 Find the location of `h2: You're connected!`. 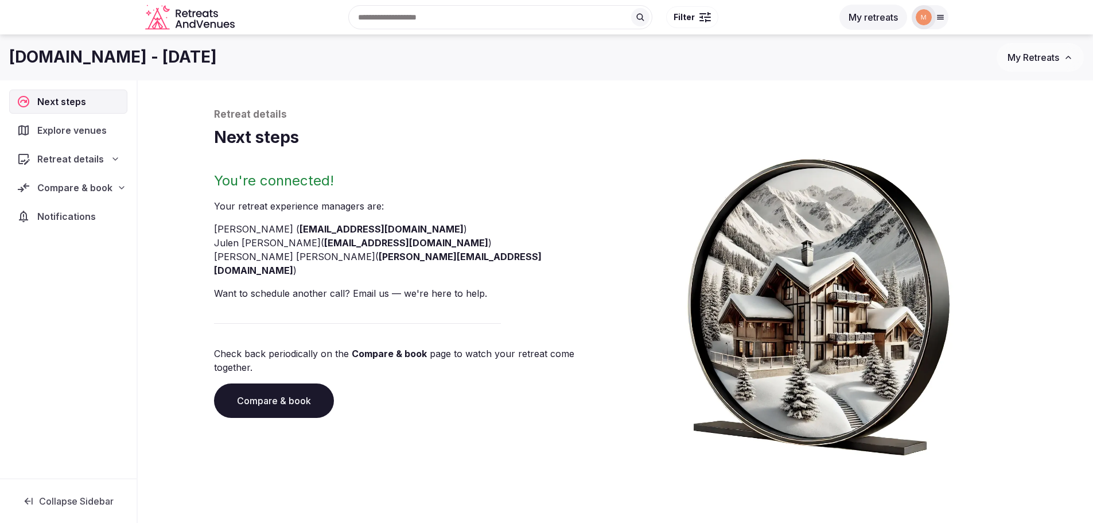

h2: You're connected! is located at coordinates (413, 181).